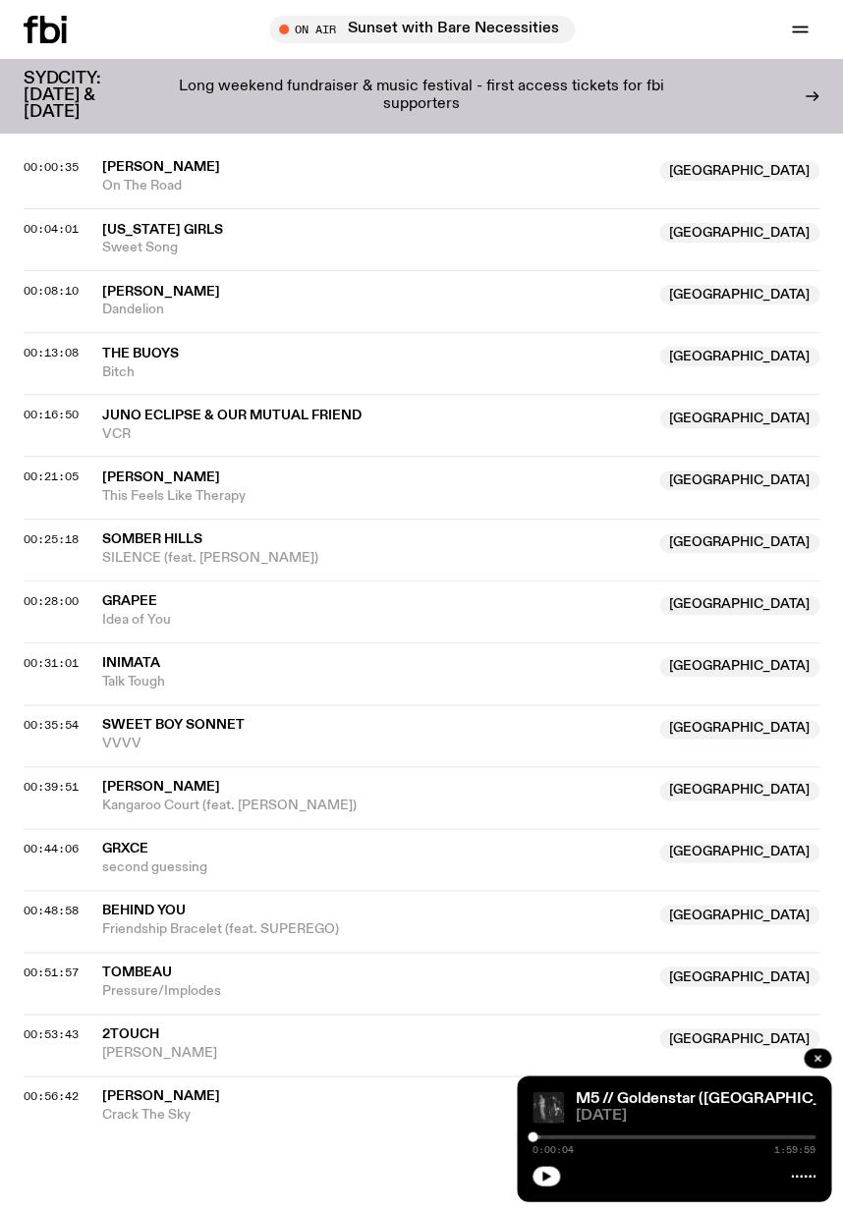 Image resolution: width=843 pixels, height=1213 pixels. Describe the element at coordinates (51, 1095) in the screenshot. I see `span: 00:56:42` at that location.